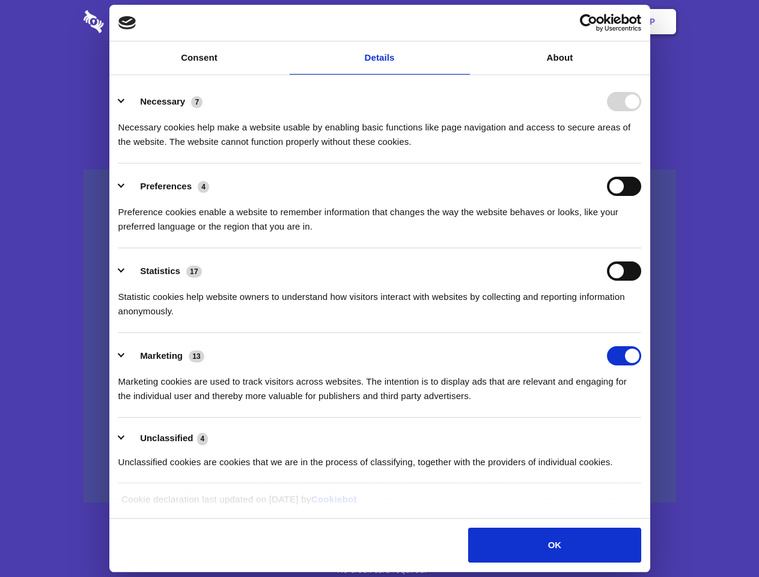 Image resolution: width=759 pixels, height=577 pixels. Describe the element at coordinates (380, 58) in the screenshot. I see `a: Details` at that location.